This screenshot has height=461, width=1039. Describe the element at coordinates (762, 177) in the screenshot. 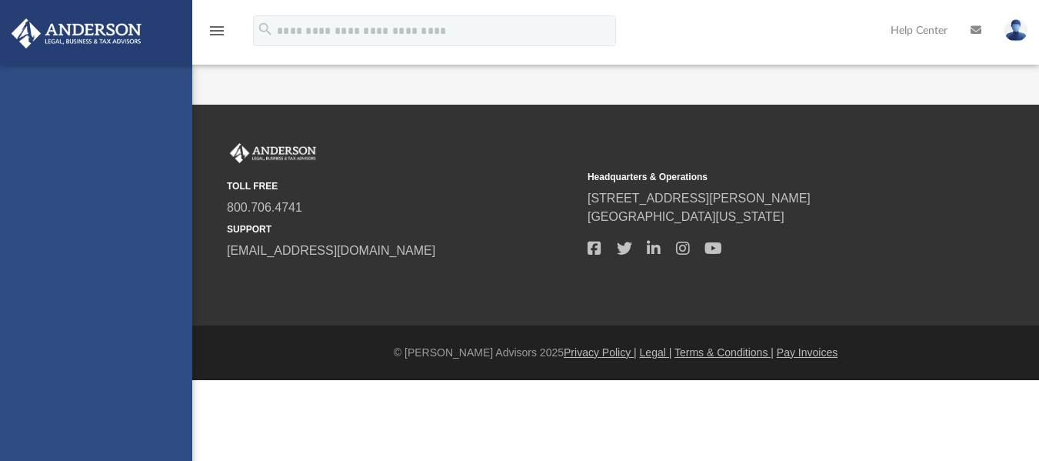

I see `small: Headquarters & Operations` at that location.